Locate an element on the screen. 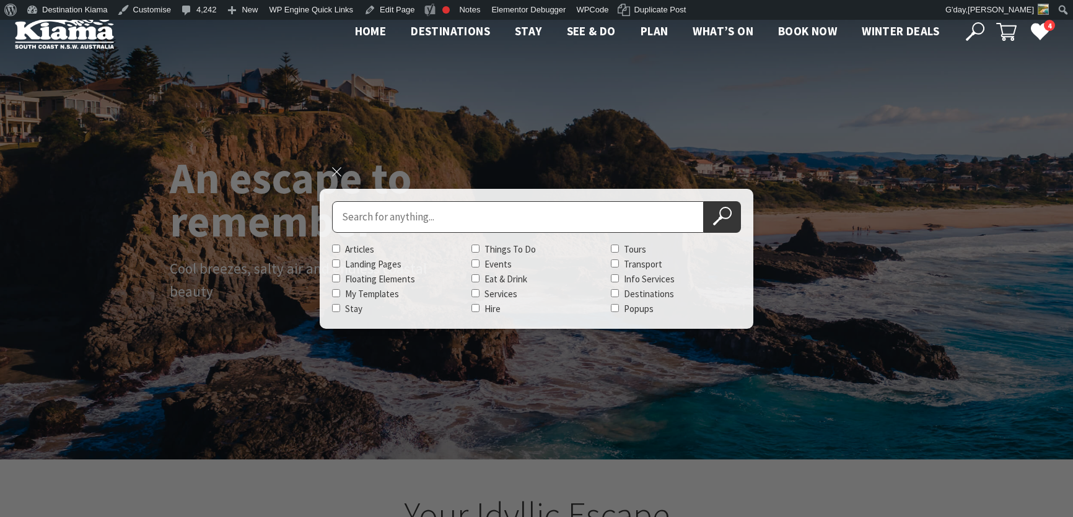 The height and width of the screenshot is (517, 1073). label: Destinations is located at coordinates (649, 294).